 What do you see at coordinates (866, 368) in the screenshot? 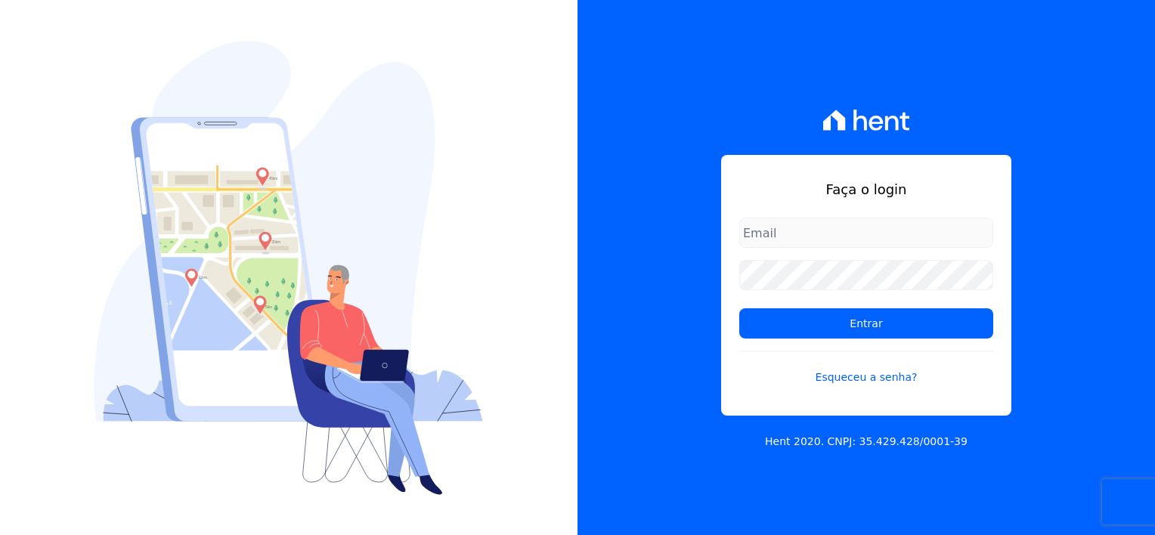
I see `a: Esqueceu a senha?` at bounding box center [866, 368].